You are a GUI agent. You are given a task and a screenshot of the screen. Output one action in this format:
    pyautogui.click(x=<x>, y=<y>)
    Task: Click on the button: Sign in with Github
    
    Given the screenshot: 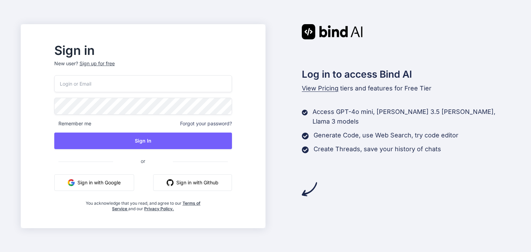 What is the action you would take?
    pyautogui.click(x=192, y=183)
    